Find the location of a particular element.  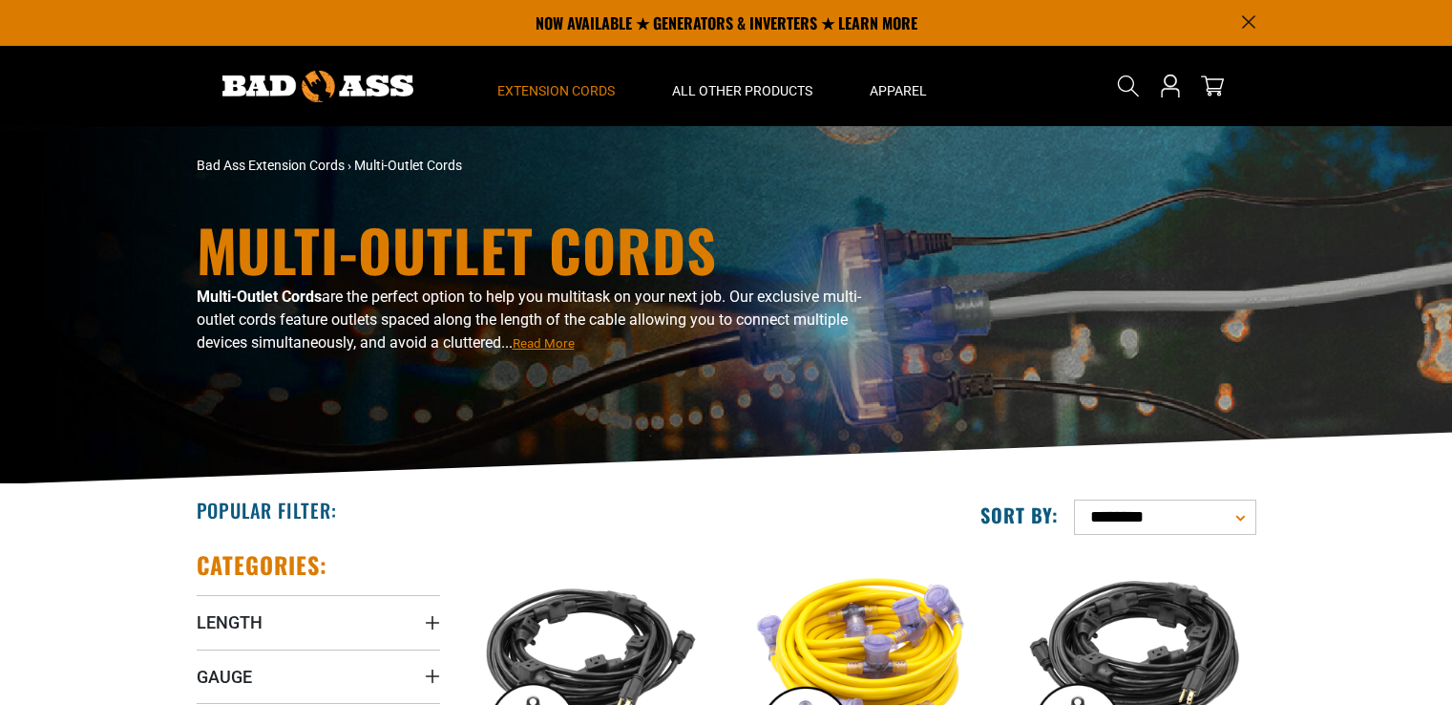

h2: Popular Filter: is located at coordinates (266, 510).